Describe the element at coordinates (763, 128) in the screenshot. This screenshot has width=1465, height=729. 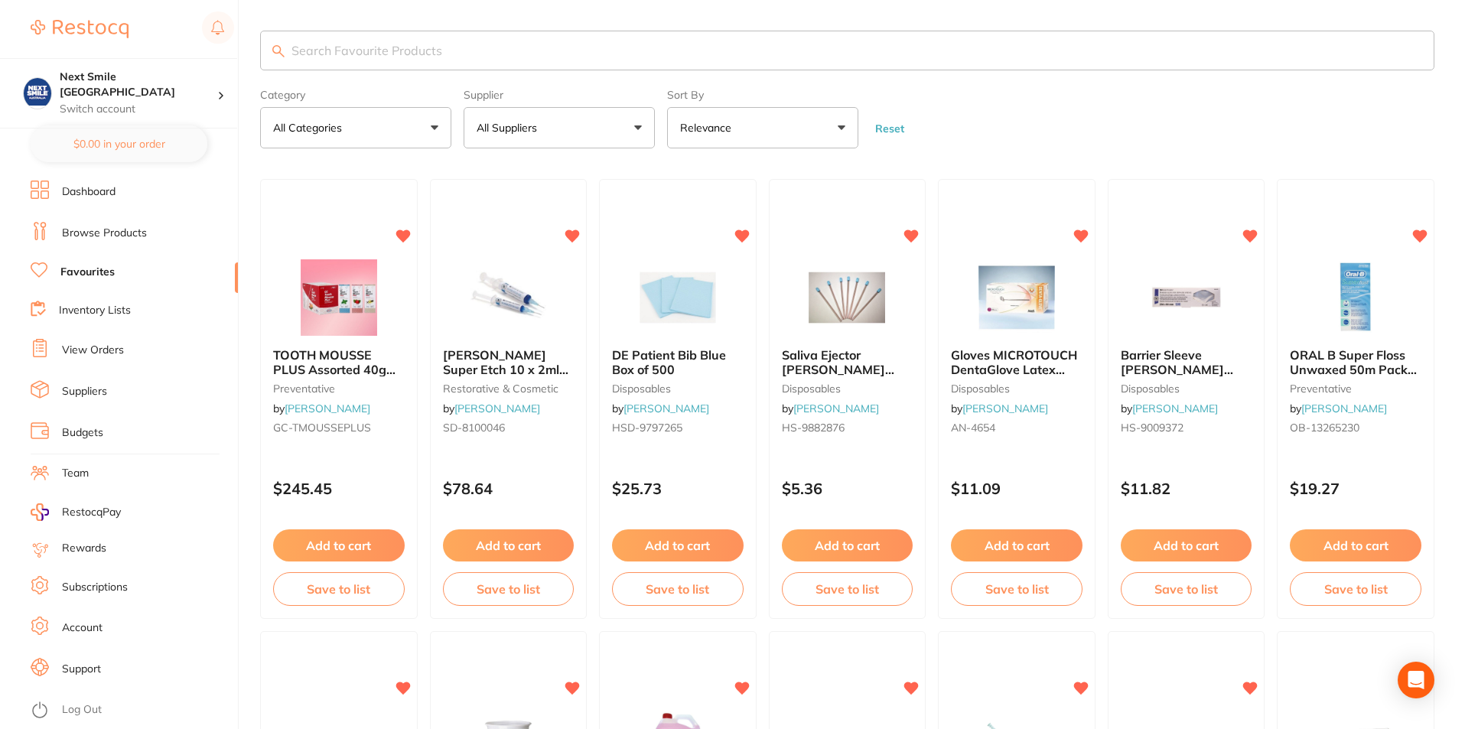
I see `button: Relevance` at that location.